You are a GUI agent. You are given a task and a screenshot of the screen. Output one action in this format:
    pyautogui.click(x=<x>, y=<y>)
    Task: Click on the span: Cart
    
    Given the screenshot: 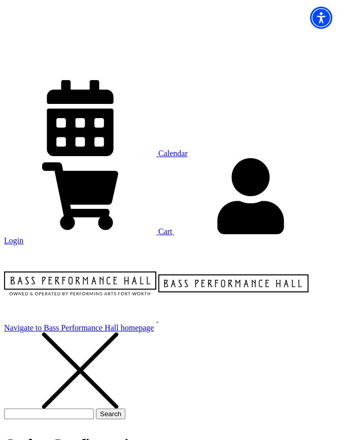 What is the action you would take?
    pyautogui.click(x=165, y=231)
    